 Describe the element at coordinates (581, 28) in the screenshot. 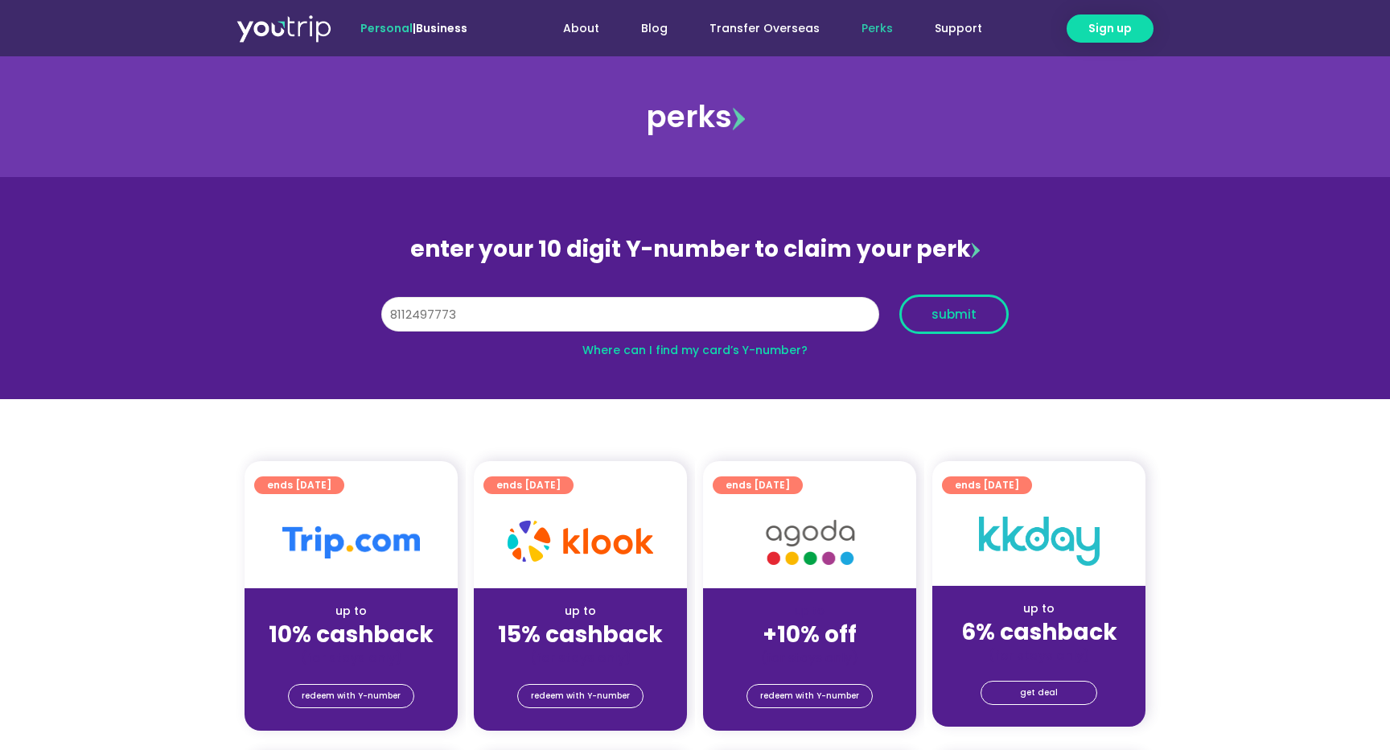

I see `a: About` at that location.